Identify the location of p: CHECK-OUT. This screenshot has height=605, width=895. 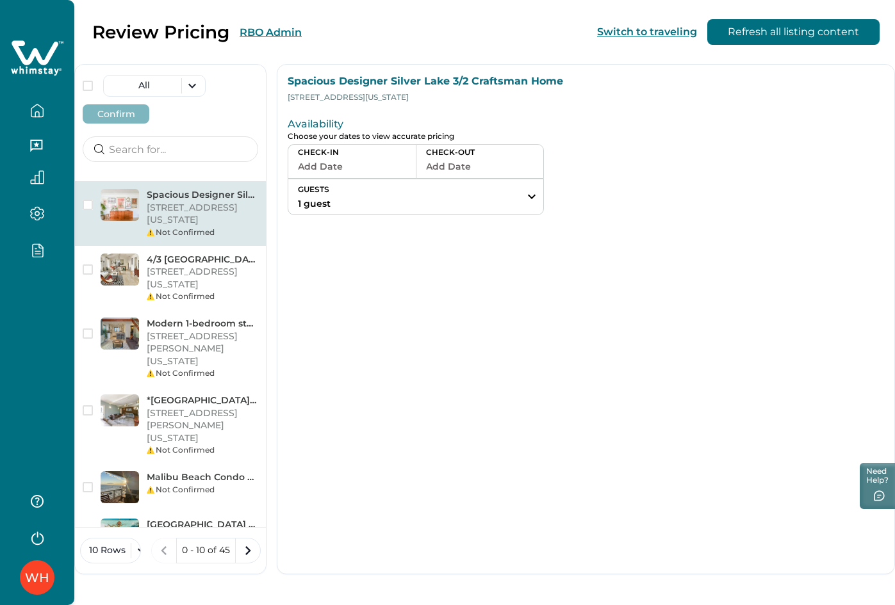
(480, 152).